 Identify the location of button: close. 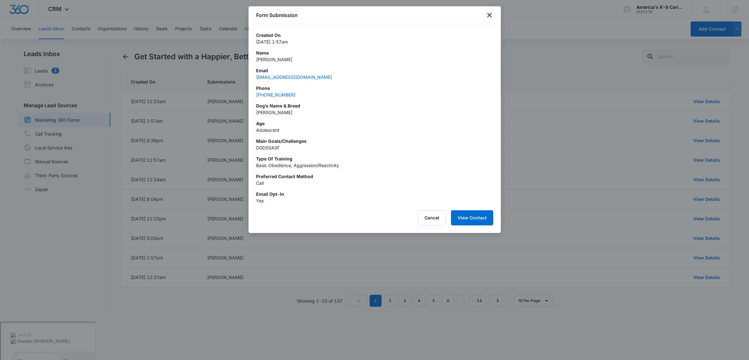
(490, 15).